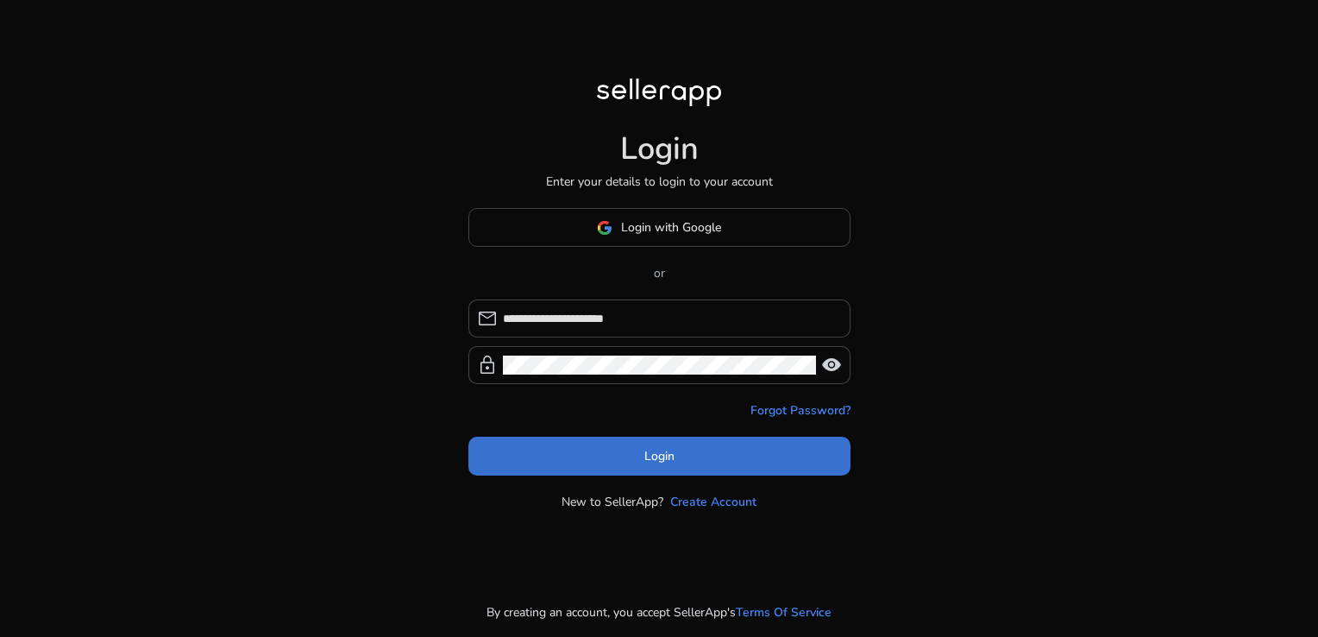 The height and width of the screenshot is (637, 1318). I want to click on h1: Login, so click(659, 148).